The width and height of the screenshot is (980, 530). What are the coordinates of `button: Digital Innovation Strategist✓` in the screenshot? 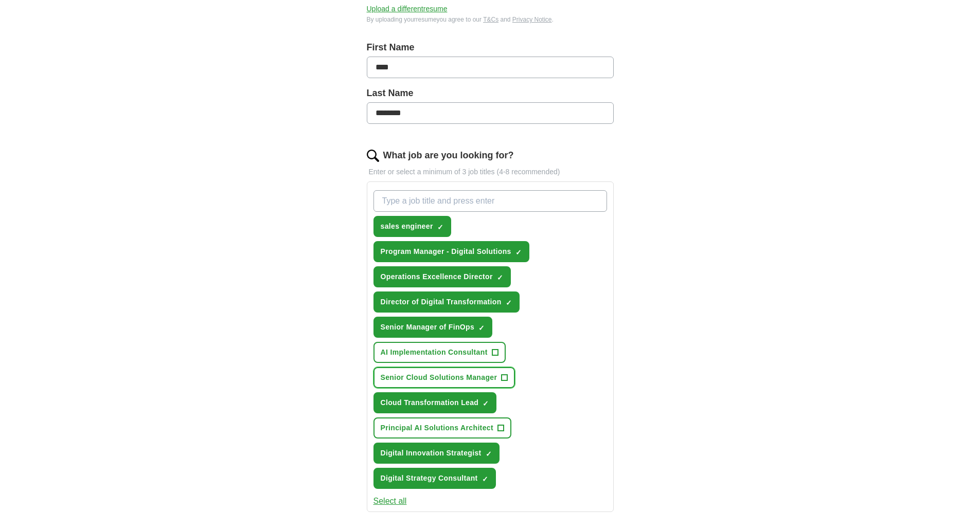 It's located at (436, 453).